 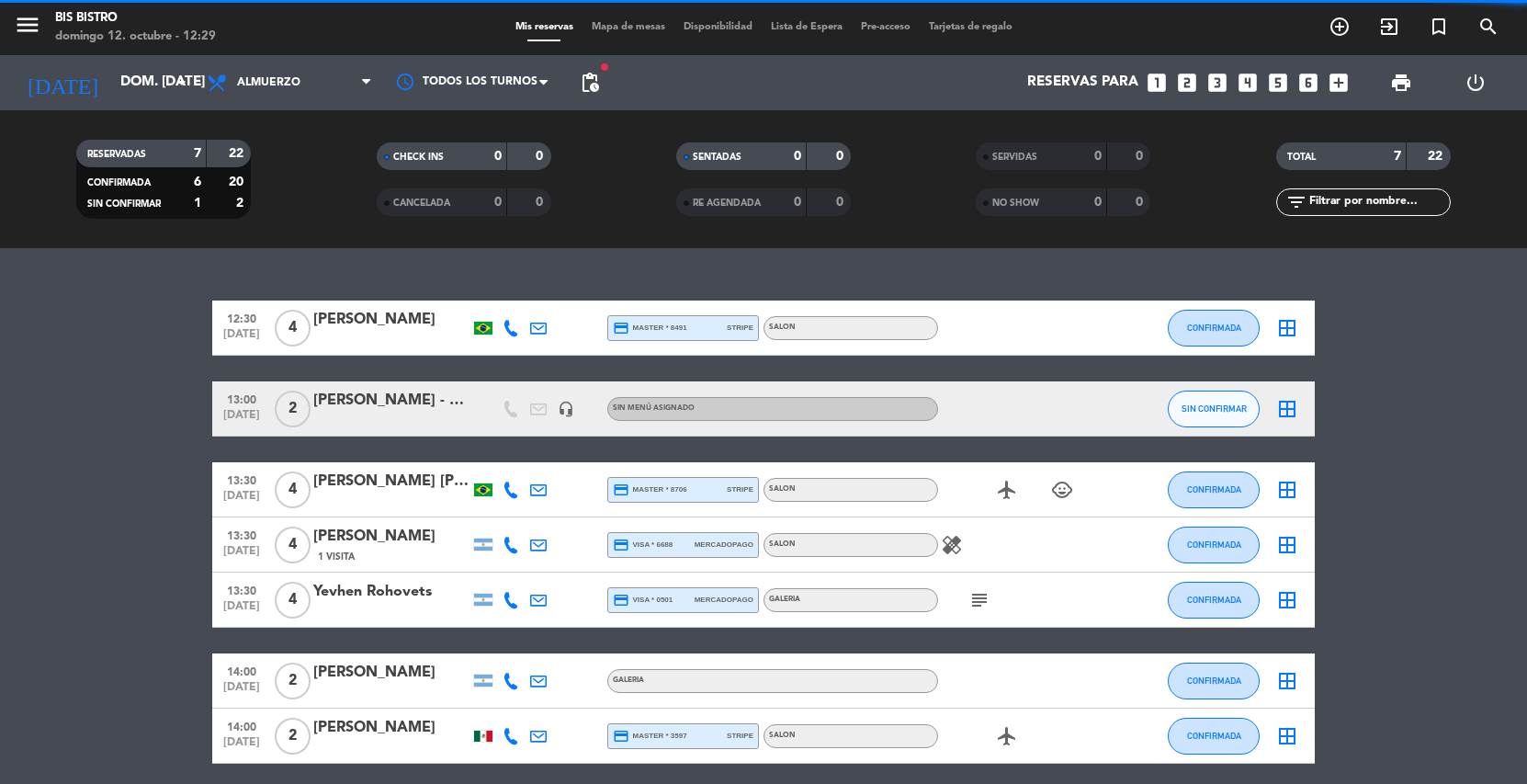 I want to click on span: SERVIDAS, so click(x=1015, y=157).